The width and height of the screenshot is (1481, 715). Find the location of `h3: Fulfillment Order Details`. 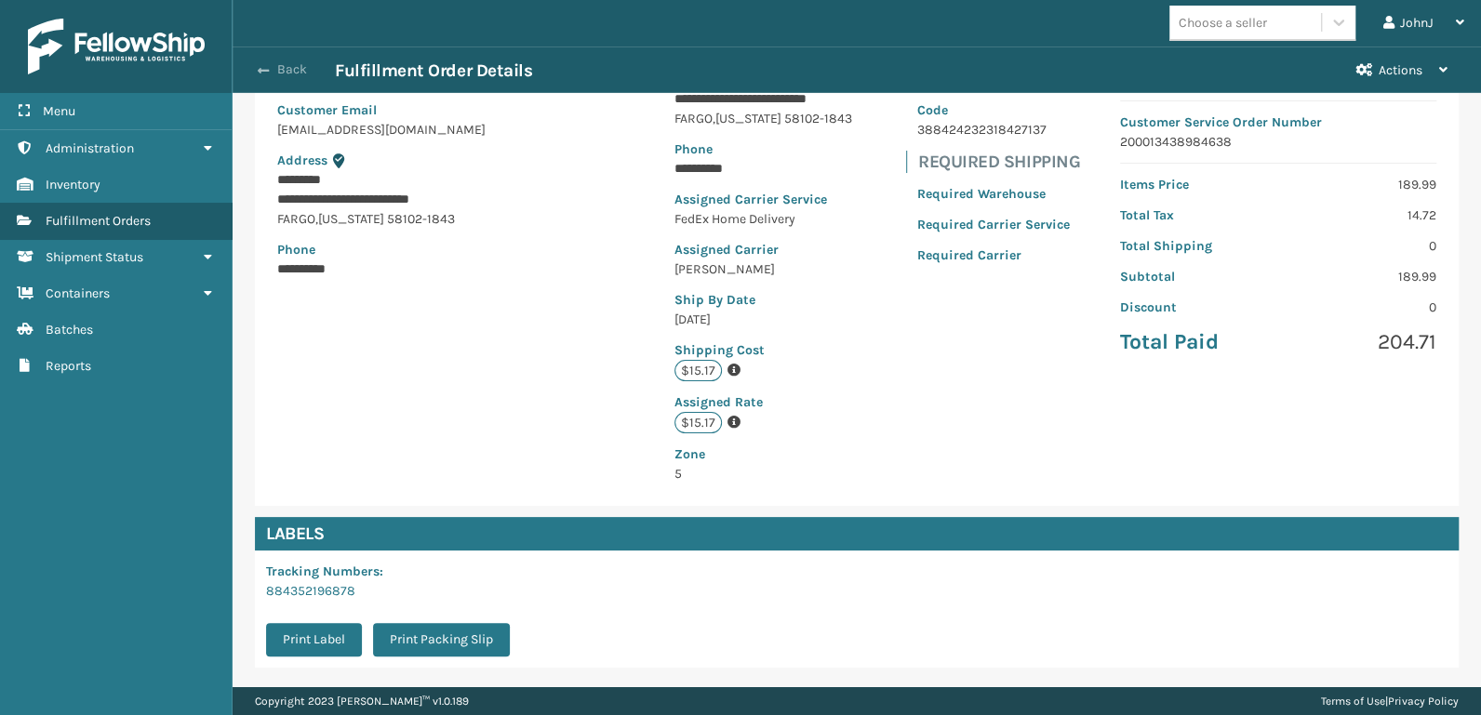

h3: Fulfillment Order Details is located at coordinates (434, 71).